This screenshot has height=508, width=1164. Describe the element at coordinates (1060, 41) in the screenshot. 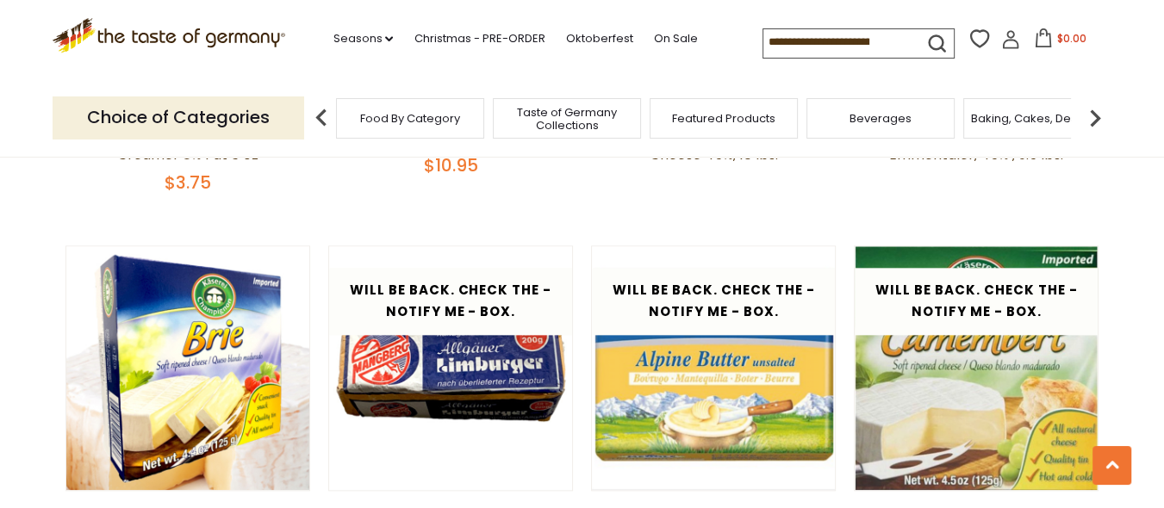

I see `button: $0.00` at that location.